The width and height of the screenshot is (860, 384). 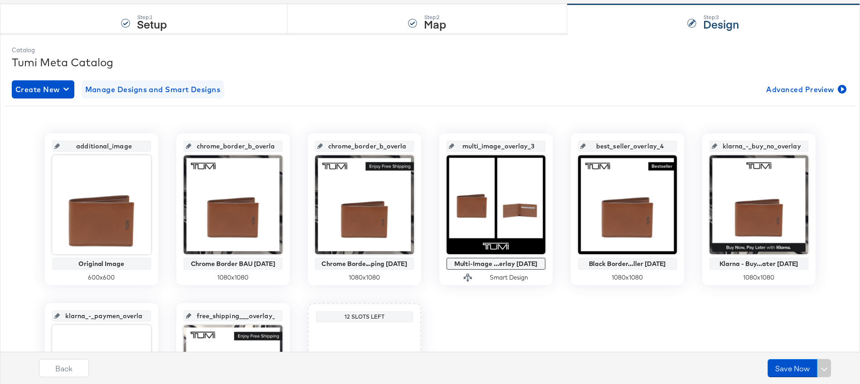 What do you see at coordinates (721, 17) in the screenshot?
I see `div: Step: 3` at bounding box center [721, 17].